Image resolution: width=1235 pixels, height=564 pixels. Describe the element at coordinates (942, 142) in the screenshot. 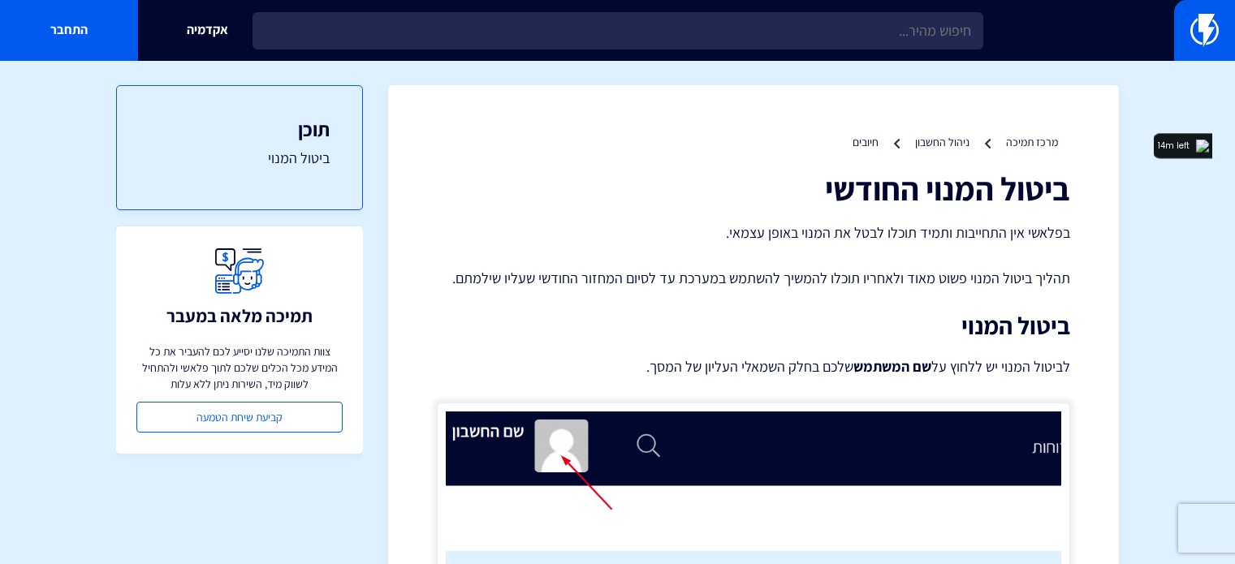

I see `a: ניהול החשבון` at that location.